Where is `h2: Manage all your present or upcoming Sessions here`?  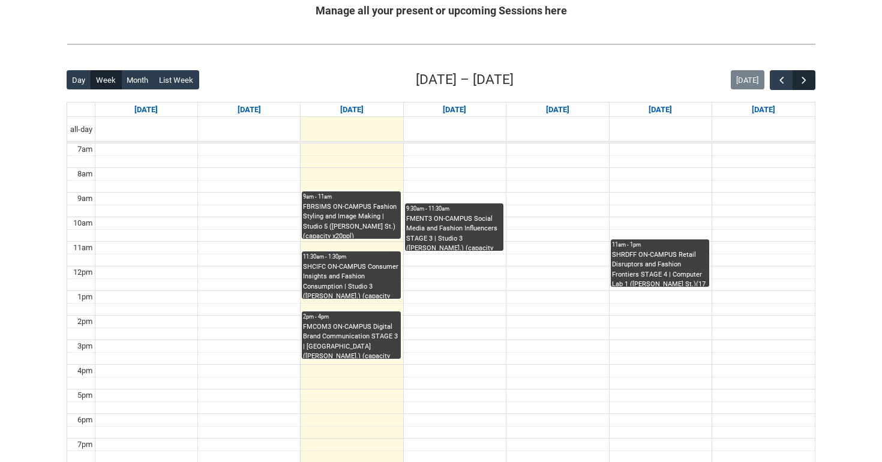 h2: Manage all your present or upcoming Sessions here is located at coordinates (441, 10).